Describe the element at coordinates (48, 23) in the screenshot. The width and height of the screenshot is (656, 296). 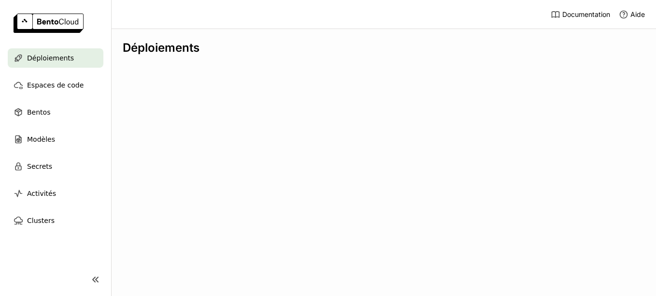
I see `img: logo` at that location.